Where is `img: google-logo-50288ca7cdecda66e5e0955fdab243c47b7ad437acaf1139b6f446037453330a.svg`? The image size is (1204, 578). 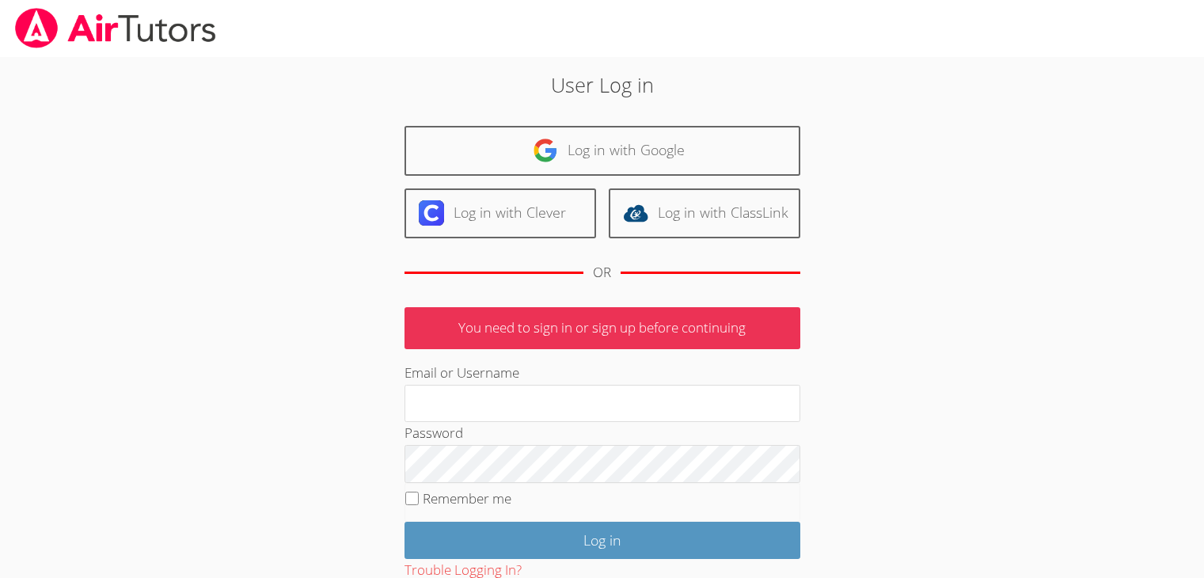 img: google-logo-50288ca7cdecda66e5e0955fdab243c47b7ad437acaf1139b6f446037453330a.svg is located at coordinates (545, 150).